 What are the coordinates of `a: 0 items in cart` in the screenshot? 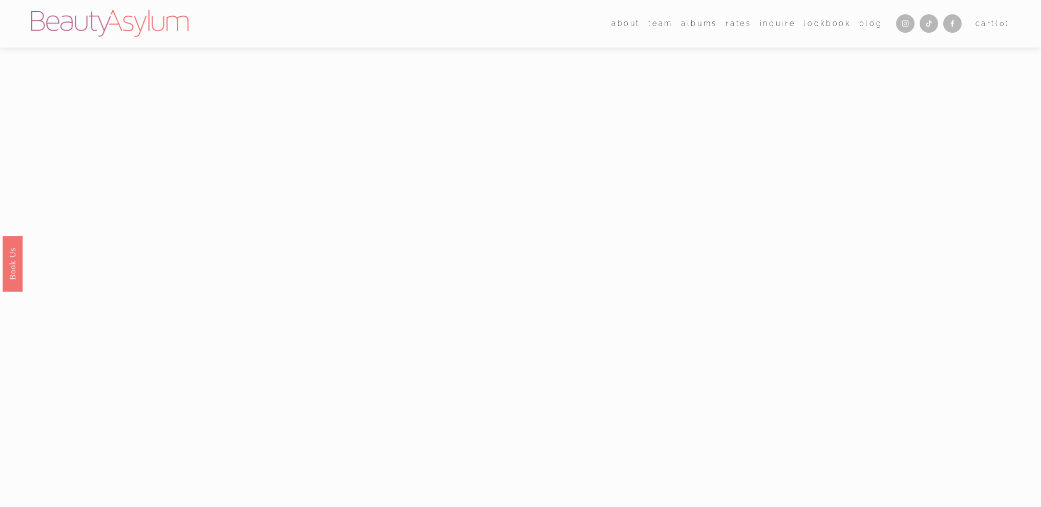 It's located at (992, 24).